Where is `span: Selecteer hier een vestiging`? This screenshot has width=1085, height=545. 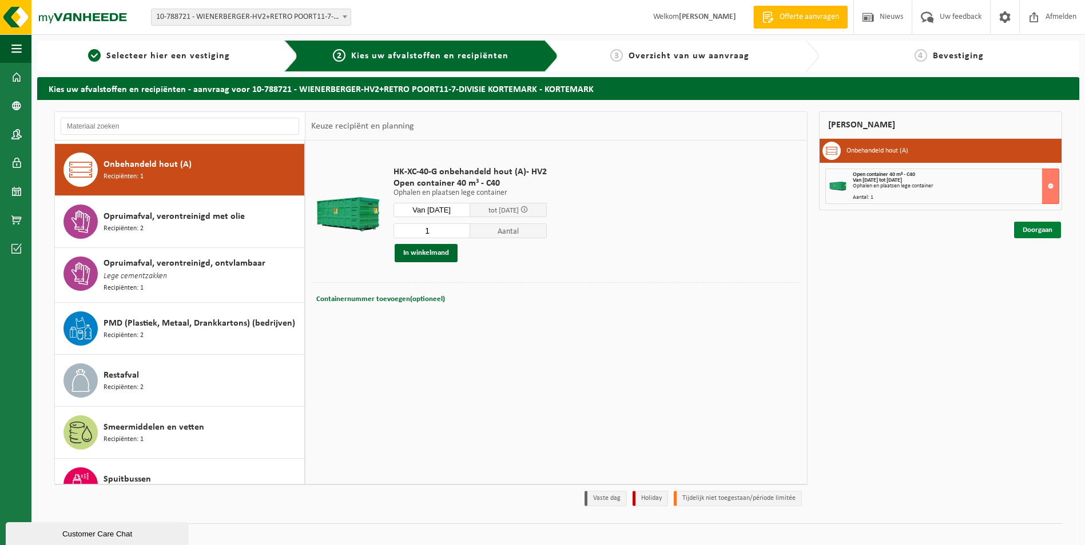
span: Selecteer hier een vestiging is located at coordinates (168, 56).